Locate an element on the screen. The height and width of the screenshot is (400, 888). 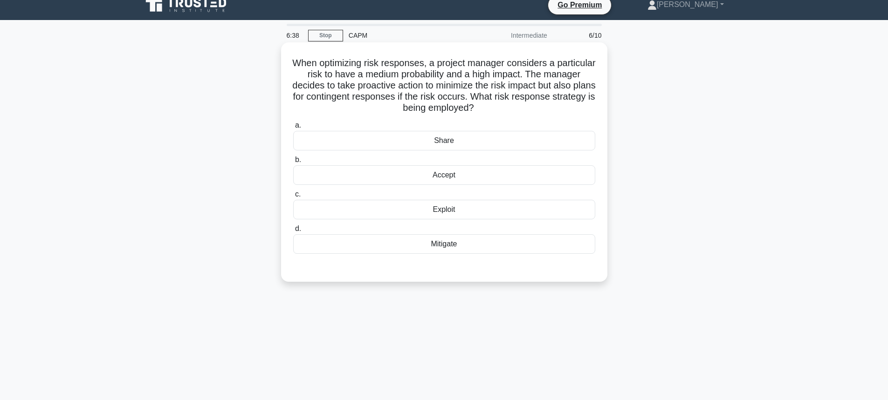
h5: When optimizing risk responses, a project manager considers a particular risk to have a medium pr... is located at coordinates (444, 86).